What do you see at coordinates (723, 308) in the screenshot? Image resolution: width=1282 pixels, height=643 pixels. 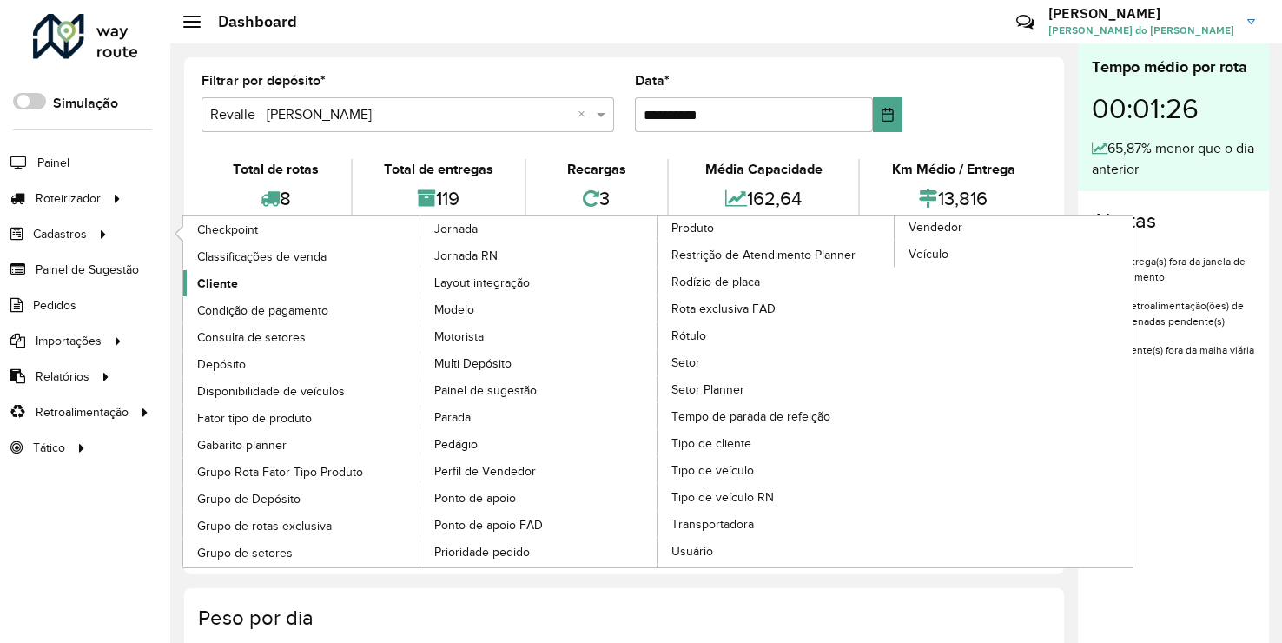 I see `span: Rota exclusiva FAD` at bounding box center [723, 308].